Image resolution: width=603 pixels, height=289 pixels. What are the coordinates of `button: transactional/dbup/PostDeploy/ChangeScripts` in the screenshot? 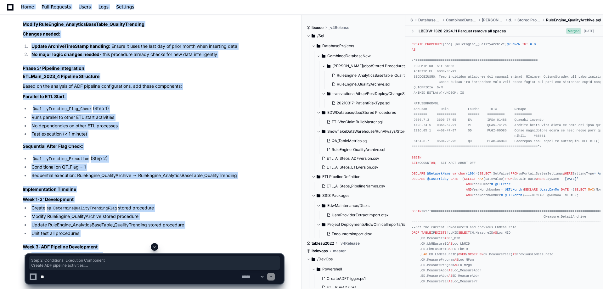 It's located at (369, 94).